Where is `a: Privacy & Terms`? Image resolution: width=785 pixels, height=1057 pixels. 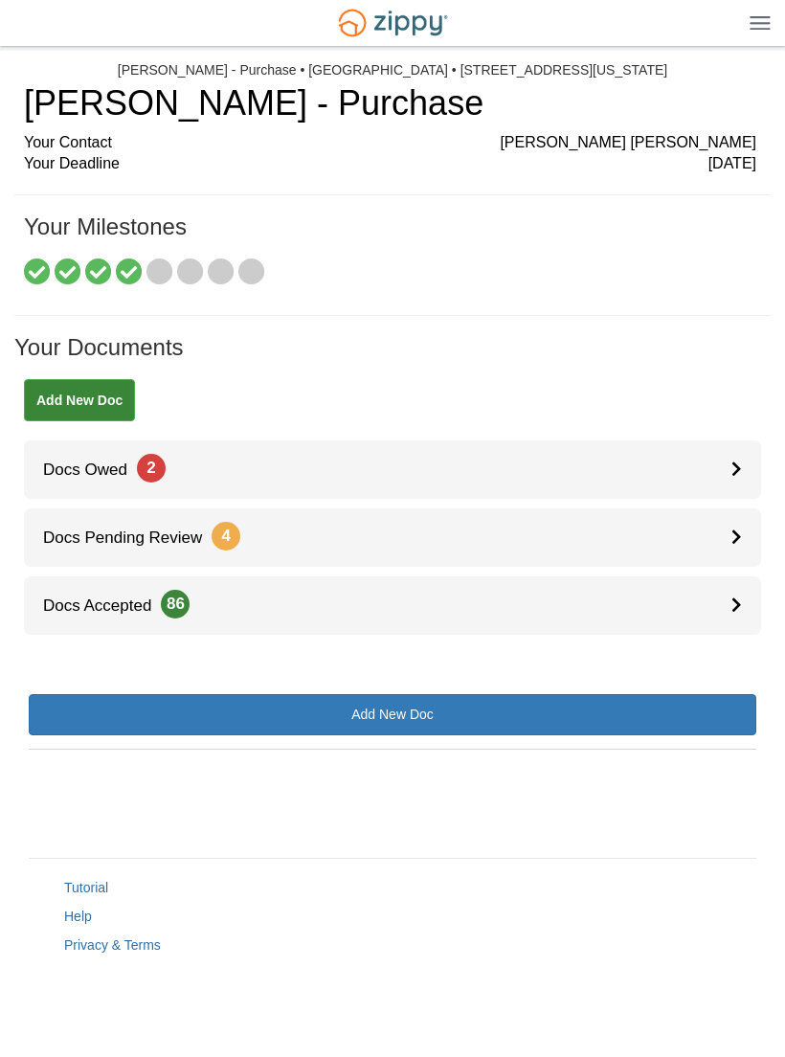
a: Privacy & Terms is located at coordinates (112, 945).